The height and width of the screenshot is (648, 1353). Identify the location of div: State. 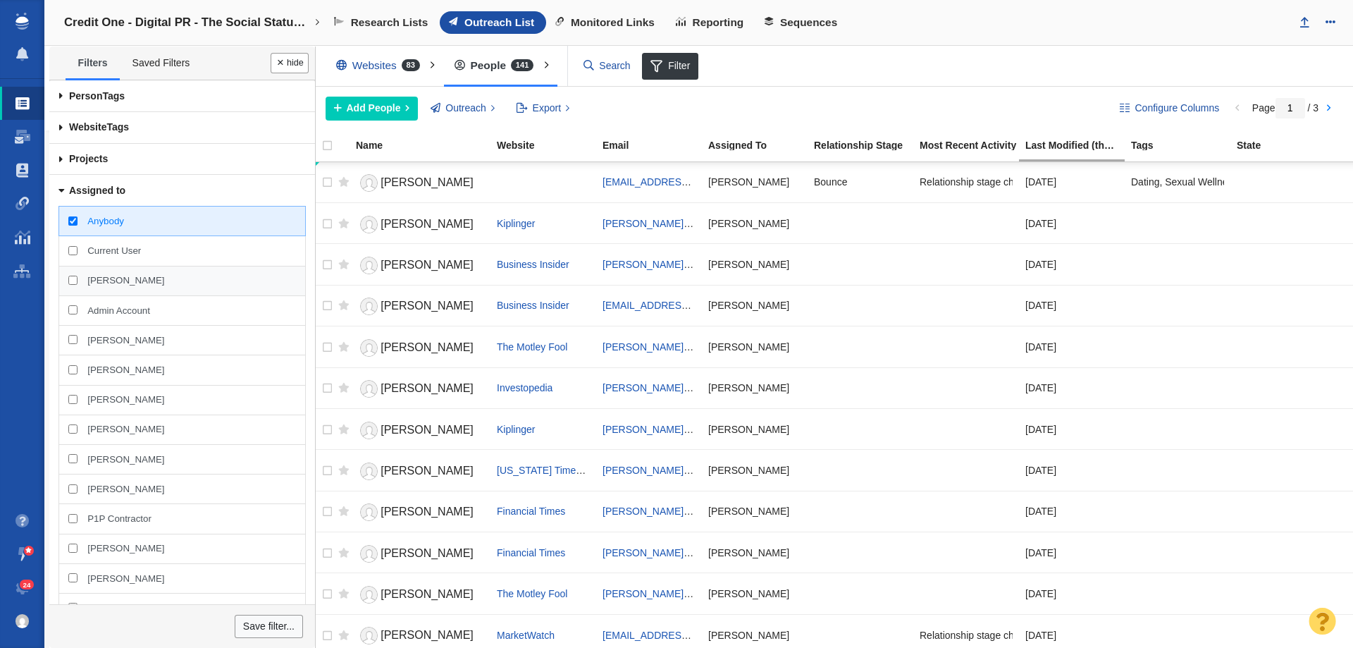
(1289, 145).